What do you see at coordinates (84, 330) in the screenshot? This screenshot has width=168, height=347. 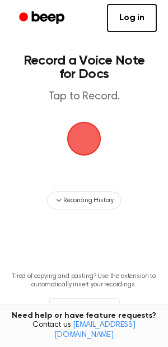 I see `span: Contact us` at bounding box center [84, 330].